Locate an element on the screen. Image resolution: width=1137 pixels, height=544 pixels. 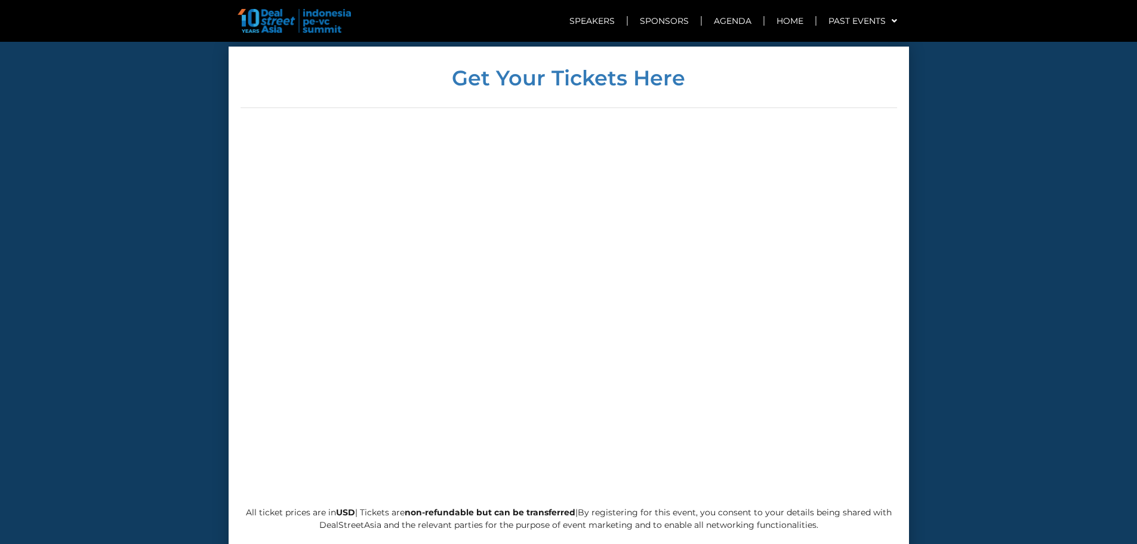
b: non-refundable but can be transferred is located at coordinates (490, 512).